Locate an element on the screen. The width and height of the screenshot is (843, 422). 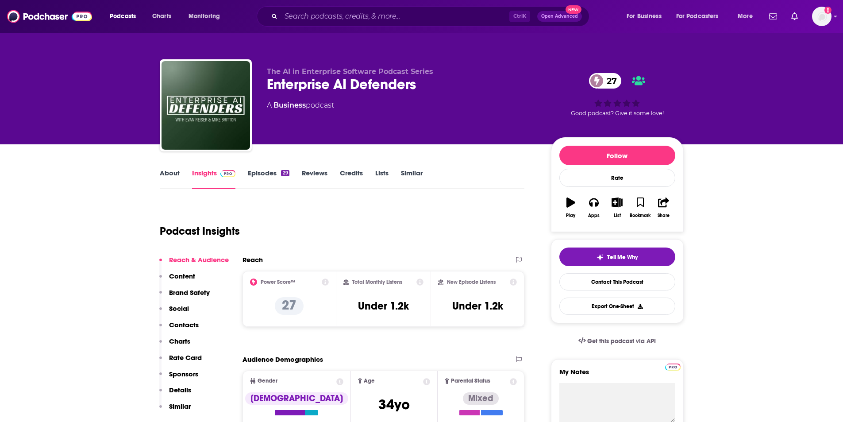
button: Similar is located at coordinates (175, 410).